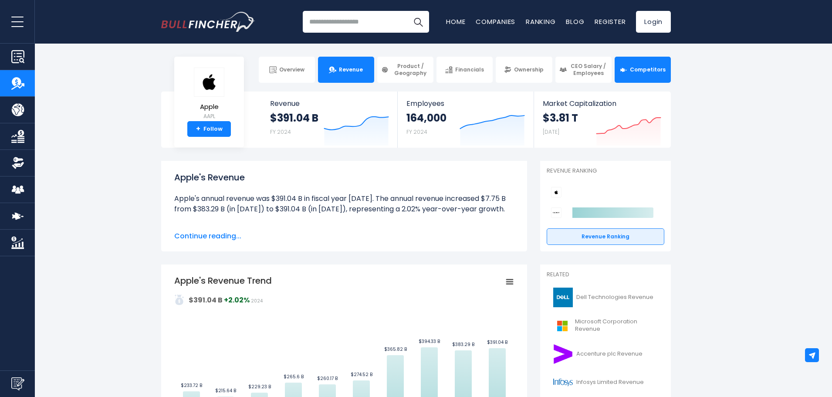 Image resolution: width=832 pixels, height=397 pixels. Describe the element at coordinates (606, 274) in the screenshot. I see `p: Related` at that location.